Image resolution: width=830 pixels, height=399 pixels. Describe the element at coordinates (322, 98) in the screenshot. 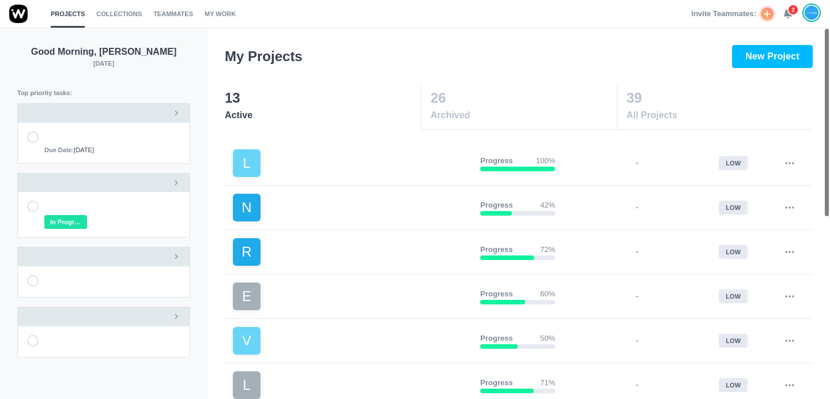

I see `p: 13` at that location.